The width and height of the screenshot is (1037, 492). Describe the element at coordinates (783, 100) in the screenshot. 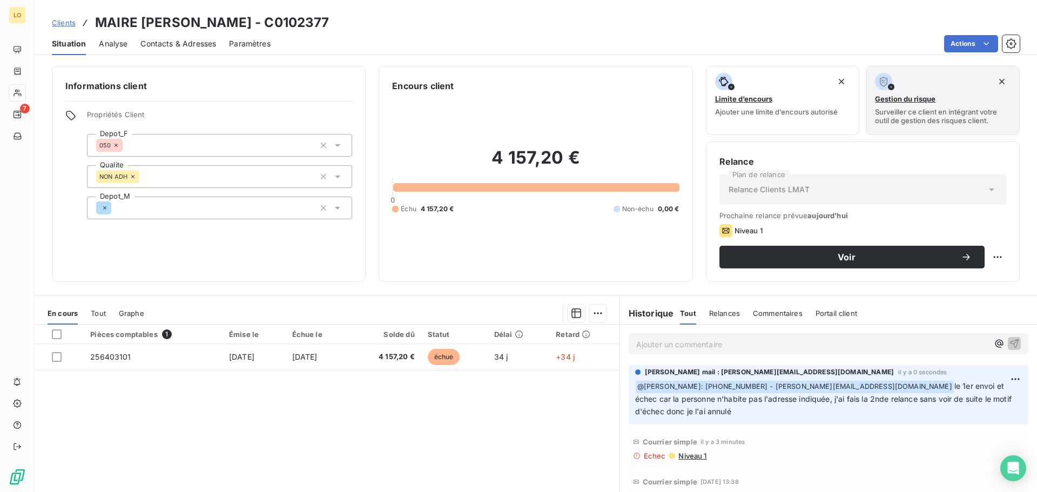

I see `button: Limite d’encoursAjouter une limite d’encours autorisé` at that location.